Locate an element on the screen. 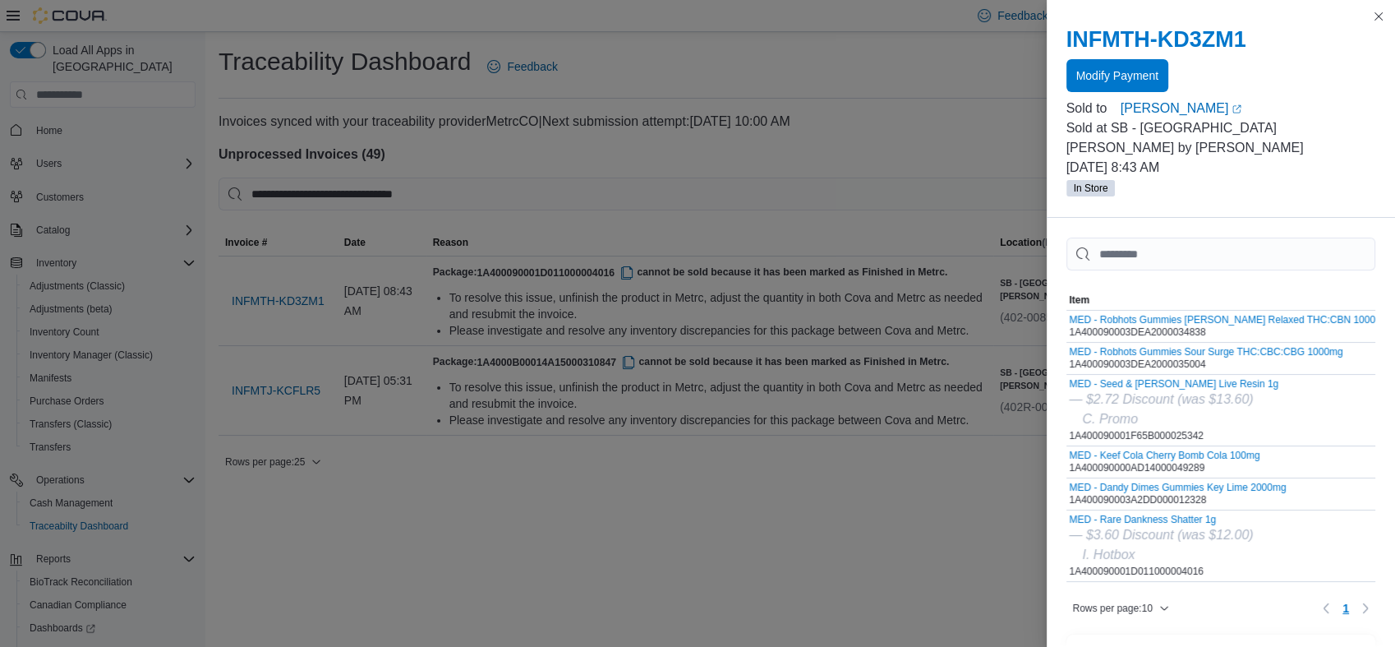 The width and height of the screenshot is (1395, 647). button: Page 1 of 1 is located at coordinates (1346, 608).